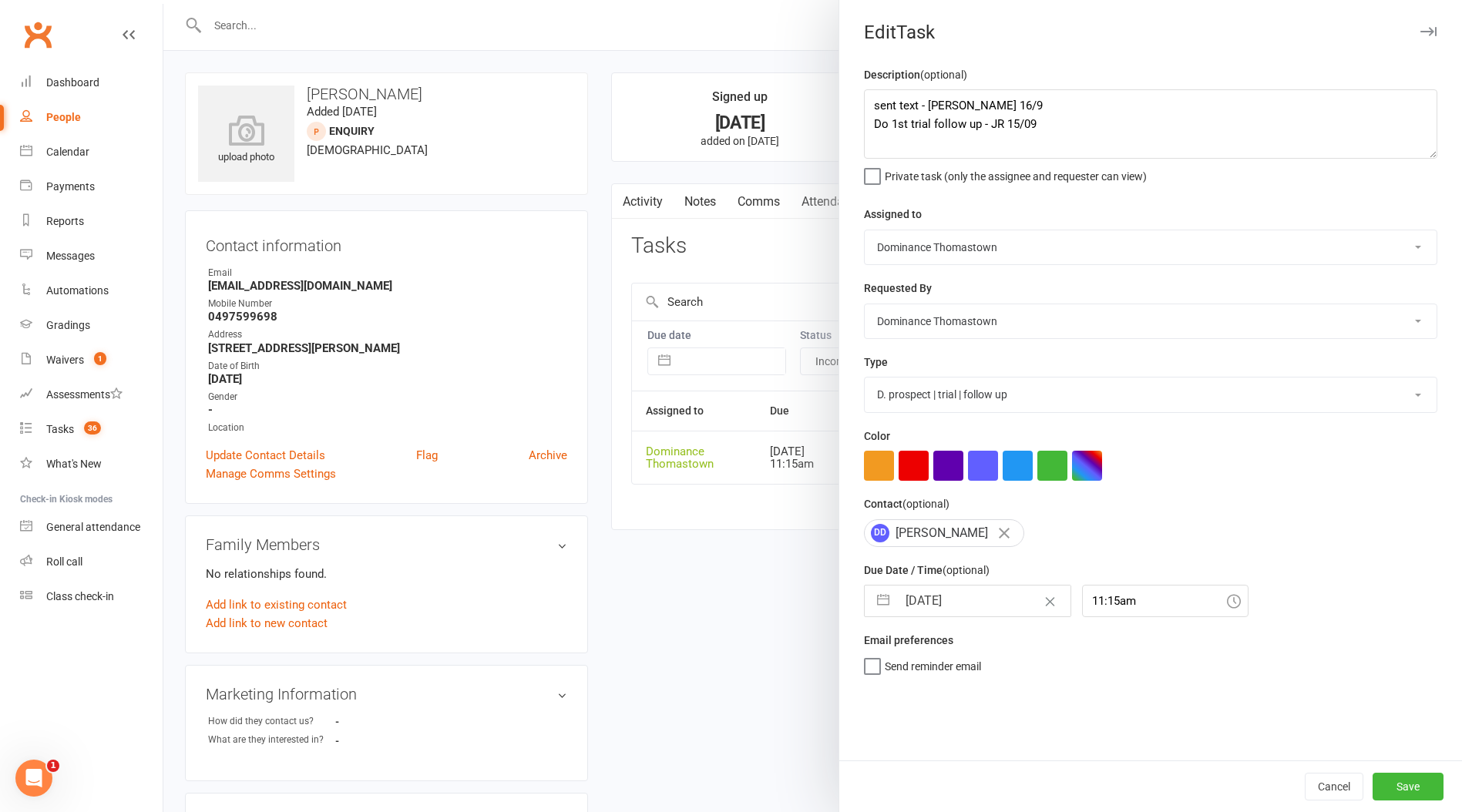 This screenshot has height=812, width=1462. I want to click on label: Email preferences, so click(908, 640).